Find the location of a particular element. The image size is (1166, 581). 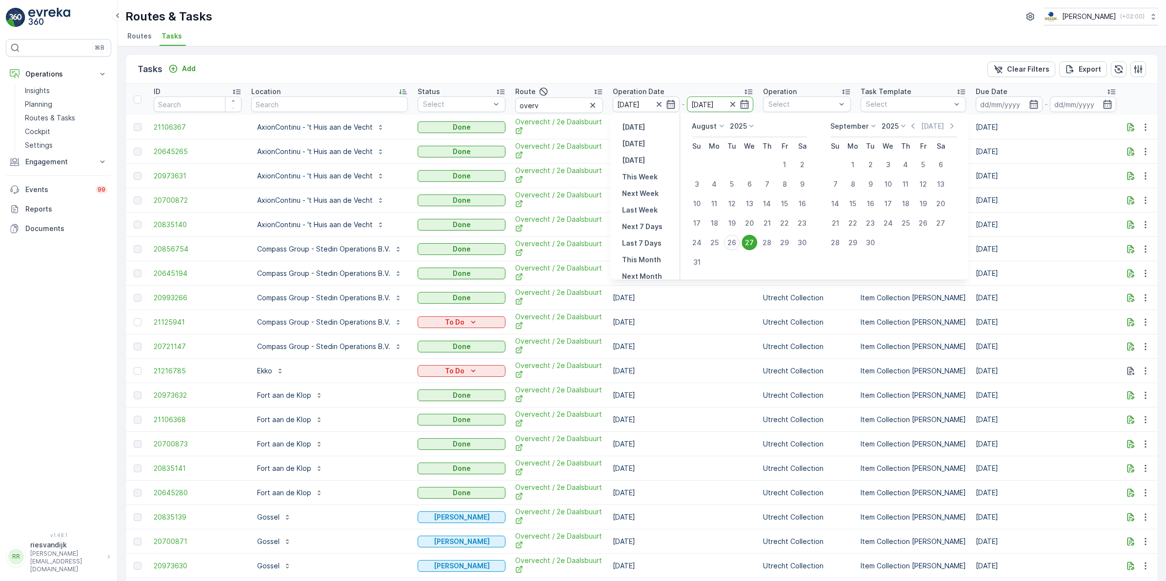

a: Events99 is located at coordinates (59, 190).